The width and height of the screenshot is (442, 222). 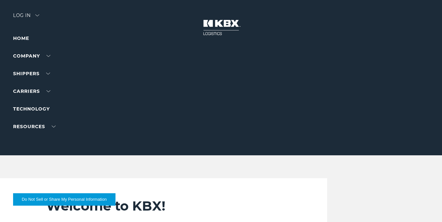 I want to click on img: kbx logo, so click(x=221, y=27).